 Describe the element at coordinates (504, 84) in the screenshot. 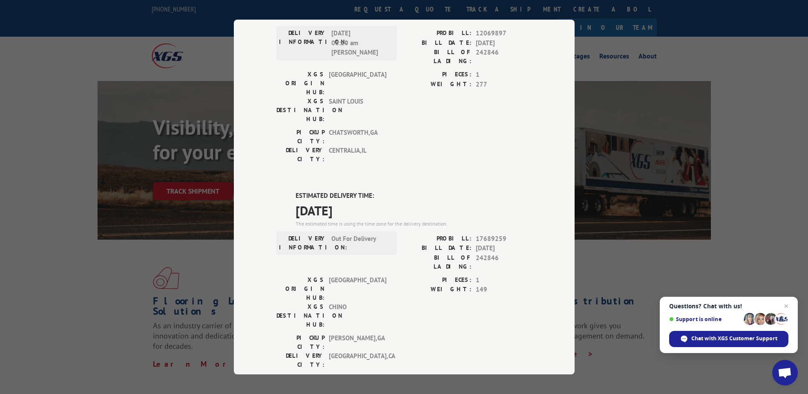

I see `span: 277` at that location.